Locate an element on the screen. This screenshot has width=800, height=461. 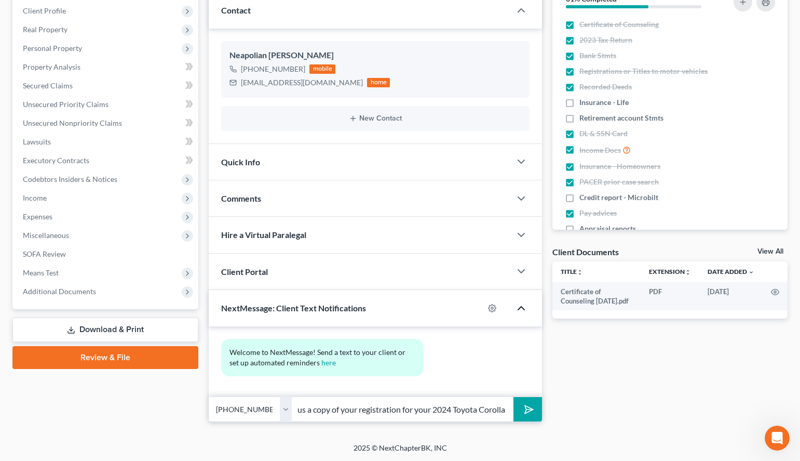
div: home is located at coordinates (378, 83).